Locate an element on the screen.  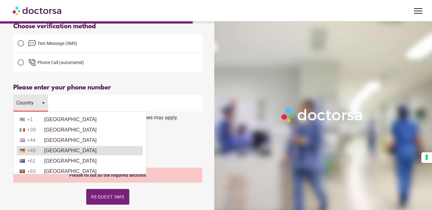
span: +93 is located at coordinates (35, 172).